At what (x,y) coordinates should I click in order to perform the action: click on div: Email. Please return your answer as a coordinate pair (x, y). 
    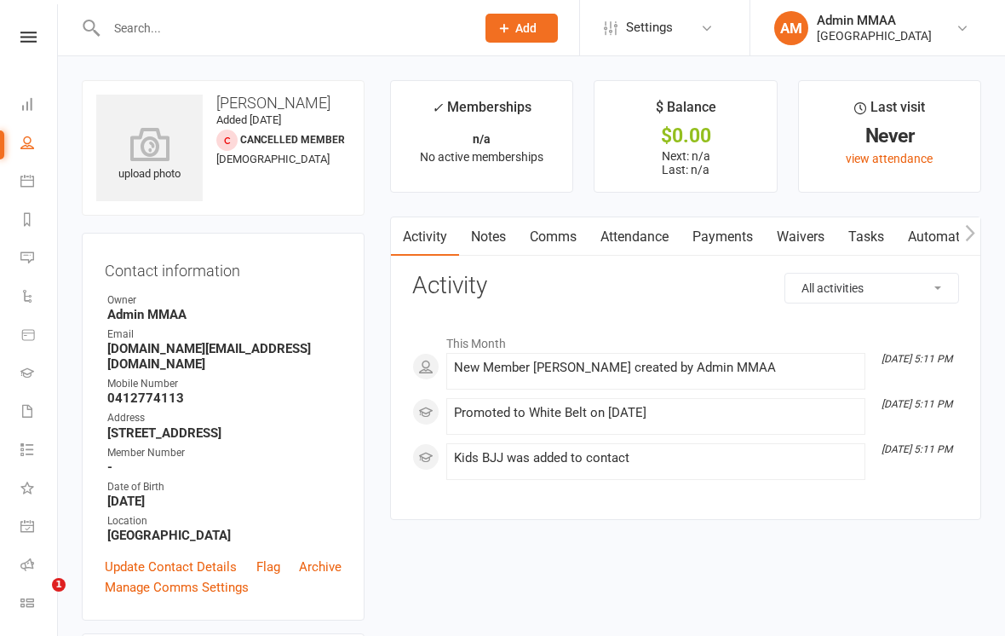
    Looking at the image, I should click on (224, 334).